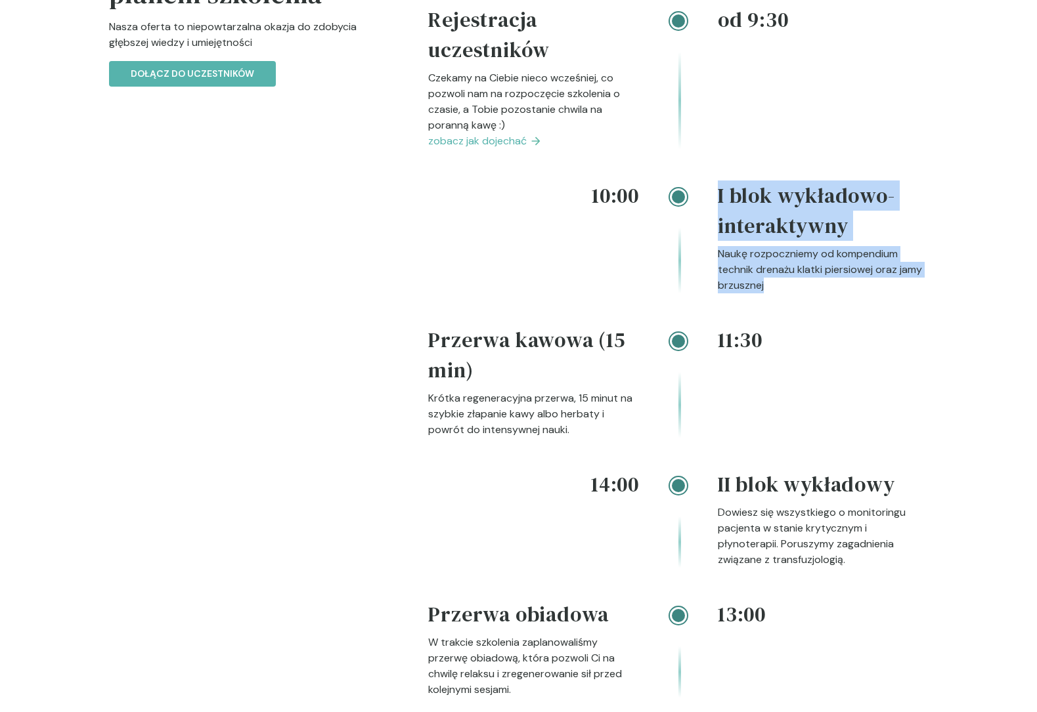 This screenshot has height=712, width=1037. Describe the element at coordinates (533, 666) in the screenshot. I see `p: W trakcie szkolenia zaplanowaliśmy przerwę obiadową, która pozwoli Ci na chwilę relaksu i zregene...` at that location.